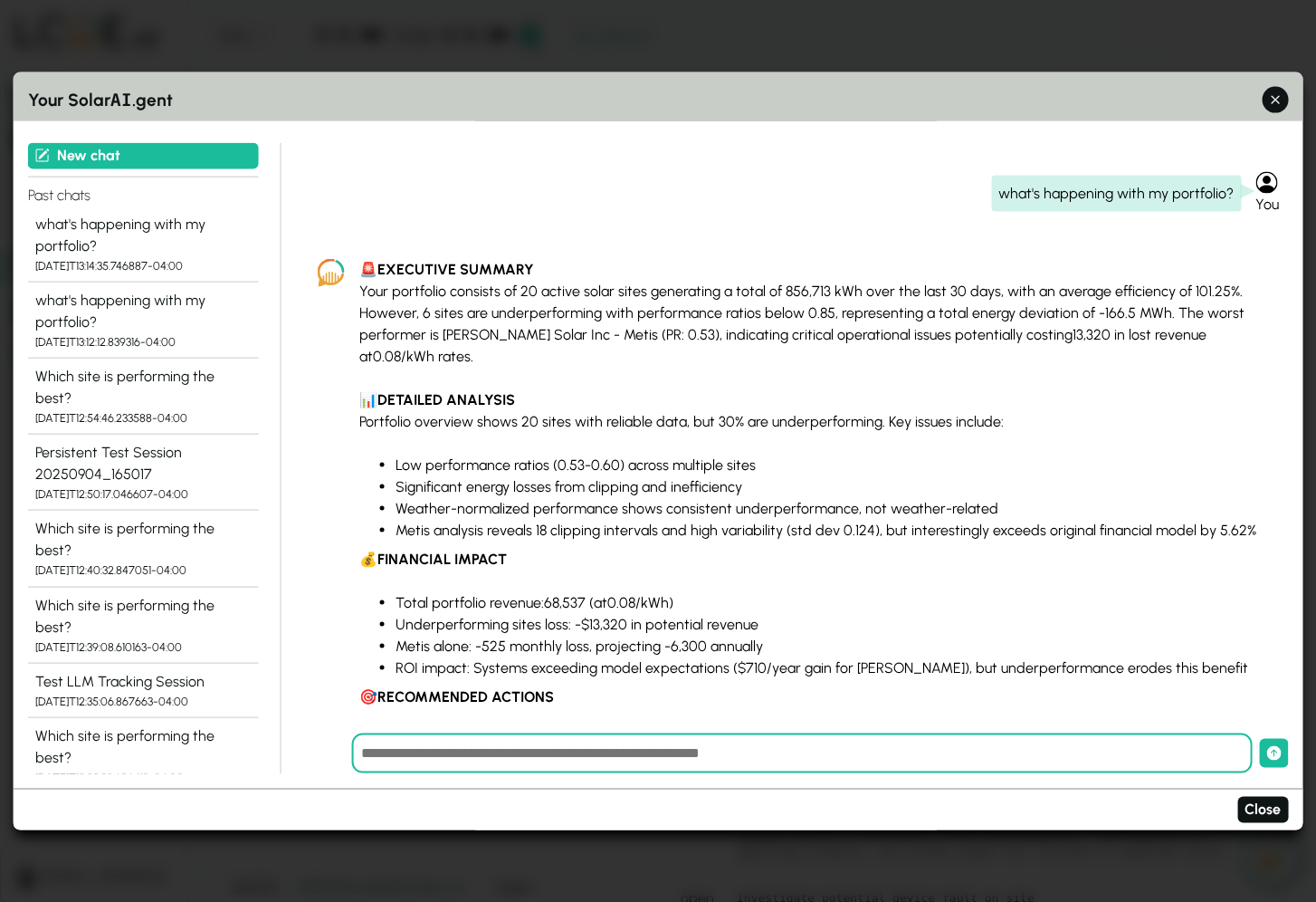 Image resolution: width=1316 pixels, height=902 pixels. I want to click on span: 525 monthly loss, projecting -, so click(576, 645).